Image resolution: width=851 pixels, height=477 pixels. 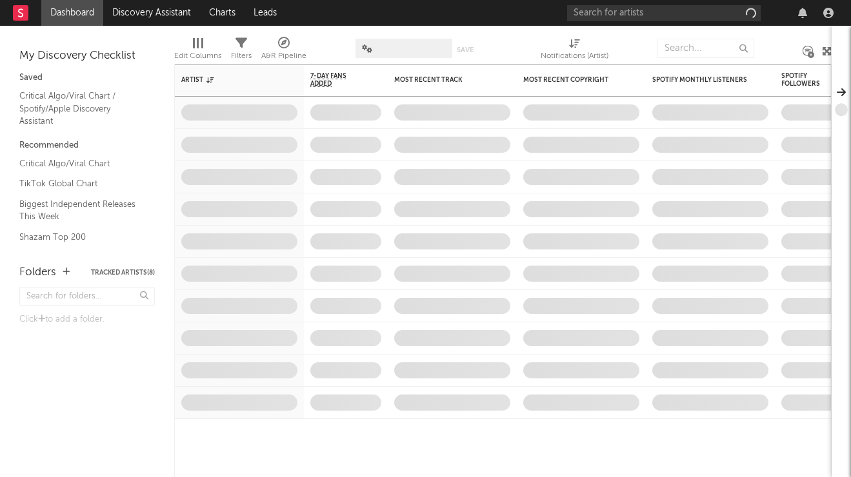 What do you see at coordinates (87, 146) in the screenshot?
I see `div: Recommended` at bounding box center [87, 146].